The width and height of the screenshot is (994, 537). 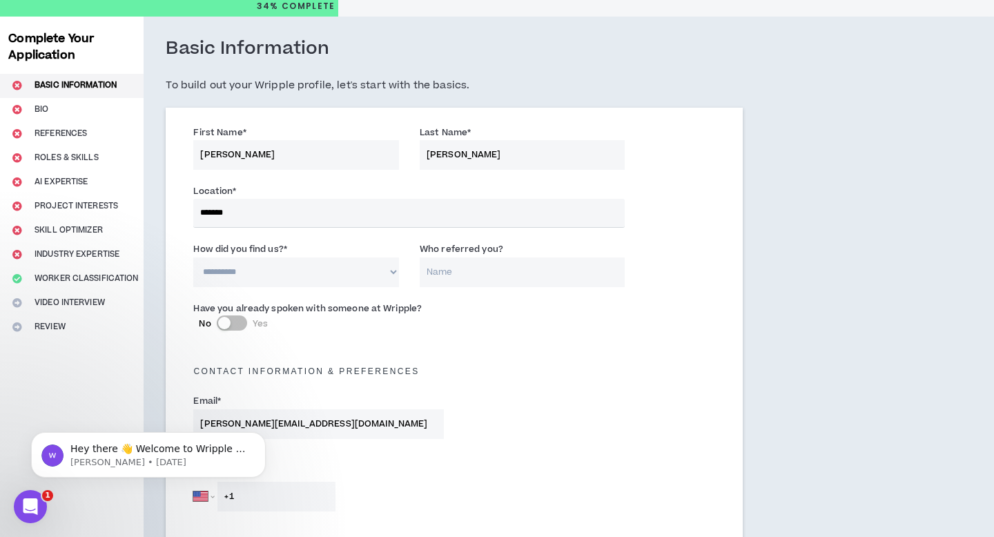 What do you see at coordinates (522, 272) in the screenshot?
I see `input: Name` at bounding box center [522, 272].